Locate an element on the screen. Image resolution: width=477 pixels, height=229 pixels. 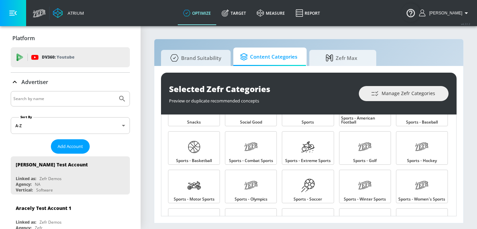
div: Preview or duplicate recommended concepts is located at coordinates (260, 99).